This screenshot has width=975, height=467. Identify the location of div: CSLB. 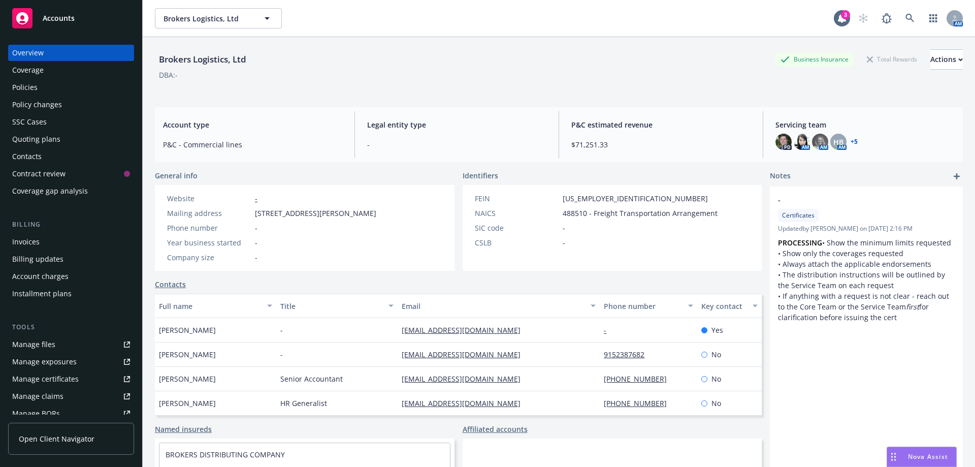
(517, 242).